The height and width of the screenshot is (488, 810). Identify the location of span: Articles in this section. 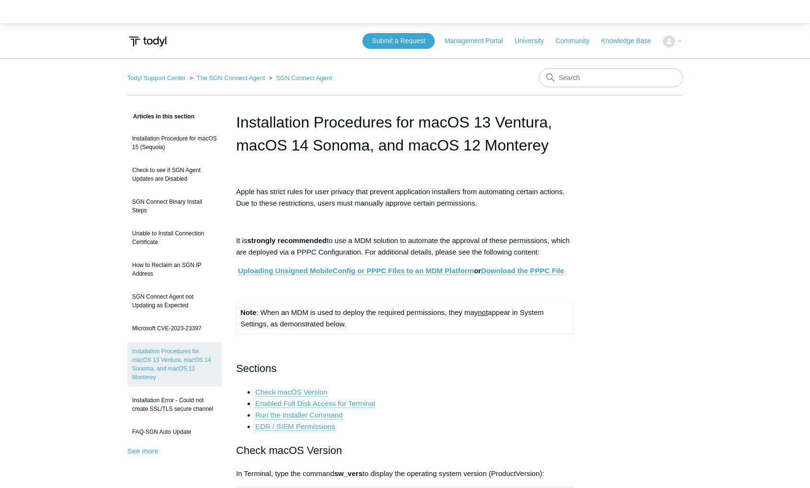
(161, 116).